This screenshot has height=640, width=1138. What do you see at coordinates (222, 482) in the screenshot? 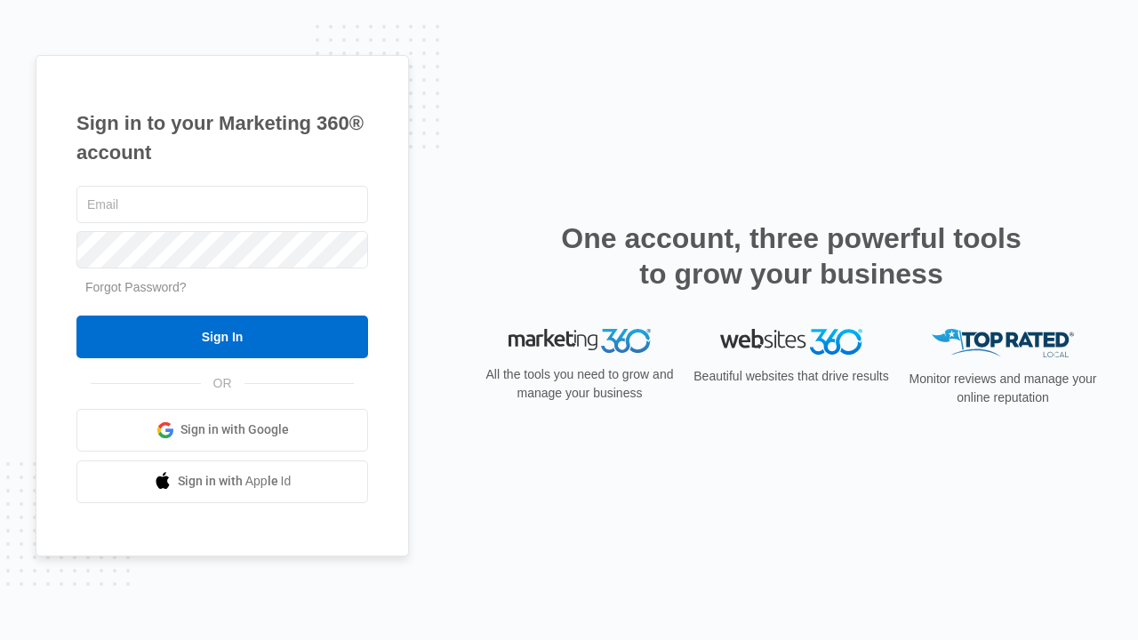
I see `a: Sign in with Apple Id` at bounding box center [222, 482].